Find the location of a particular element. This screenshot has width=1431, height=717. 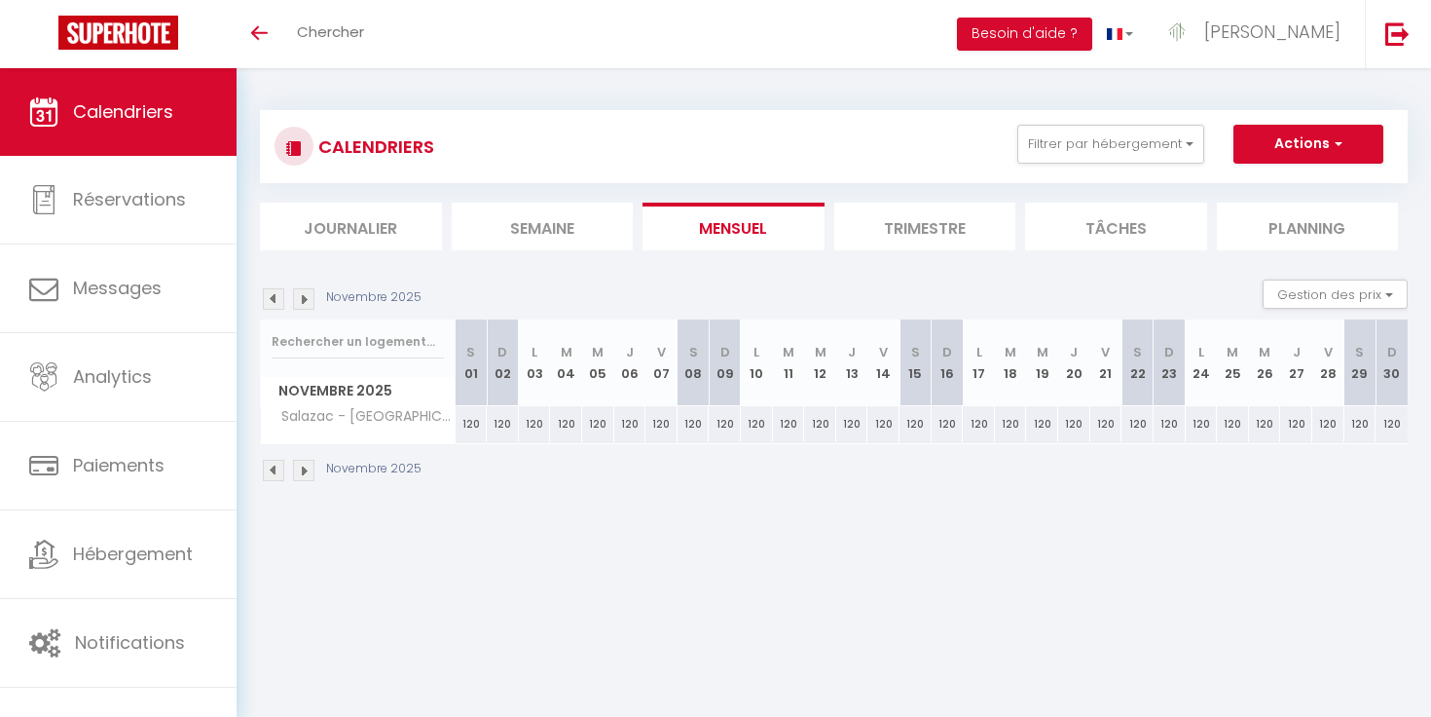

span: Novembre 2025 is located at coordinates (357, 390).